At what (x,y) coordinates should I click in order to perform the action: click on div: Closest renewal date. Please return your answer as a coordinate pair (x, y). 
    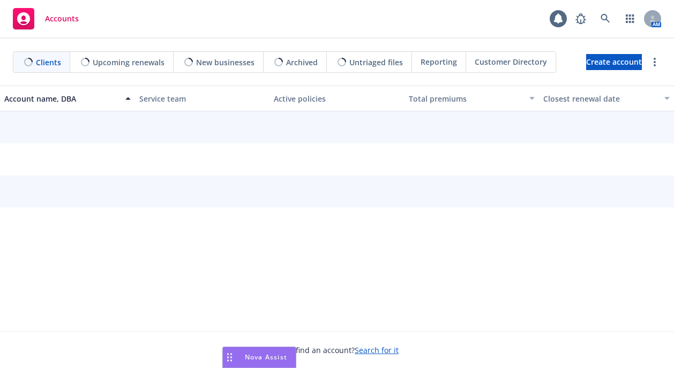
    Looking at the image, I should click on (600, 99).